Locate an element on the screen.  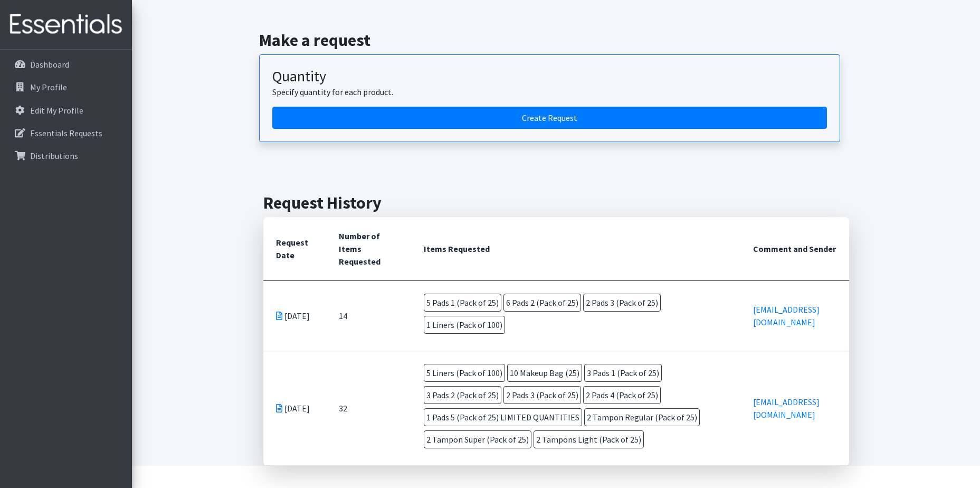
th: Items Requested is located at coordinates (576, 249).